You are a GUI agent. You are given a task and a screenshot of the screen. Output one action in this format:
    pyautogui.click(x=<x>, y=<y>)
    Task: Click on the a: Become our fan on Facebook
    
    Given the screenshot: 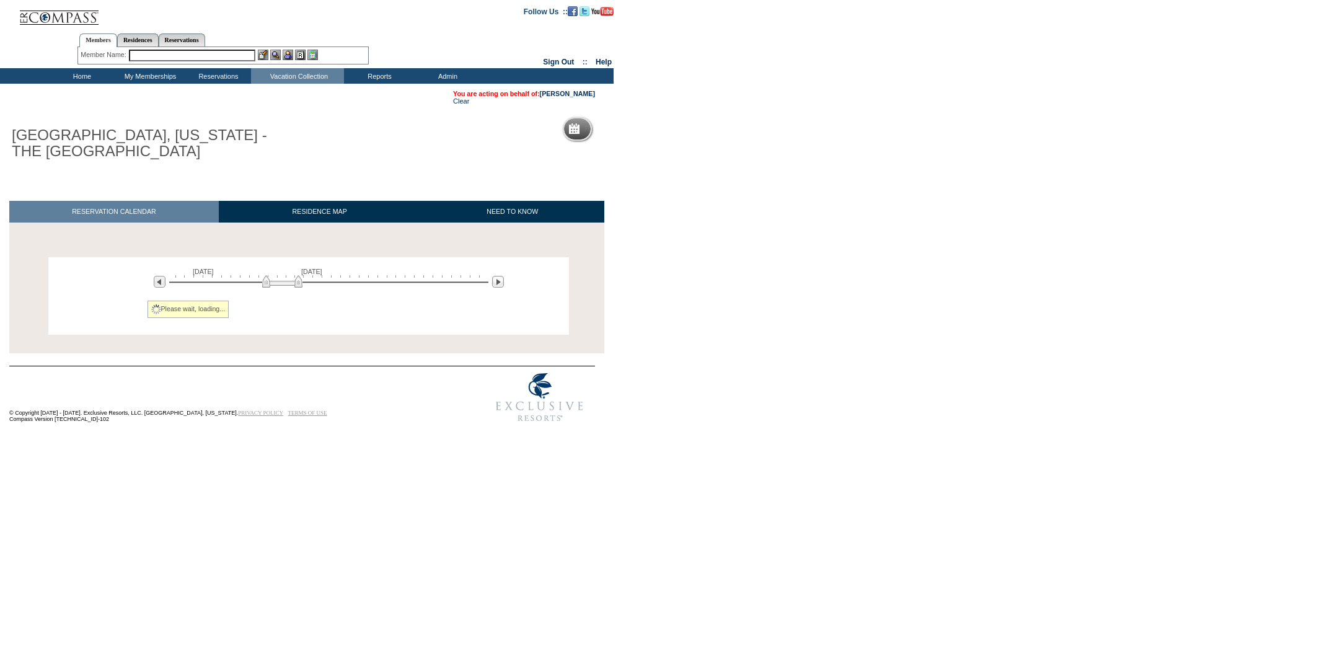 What is the action you would take?
    pyautogui.click(x=573, y=11)
    